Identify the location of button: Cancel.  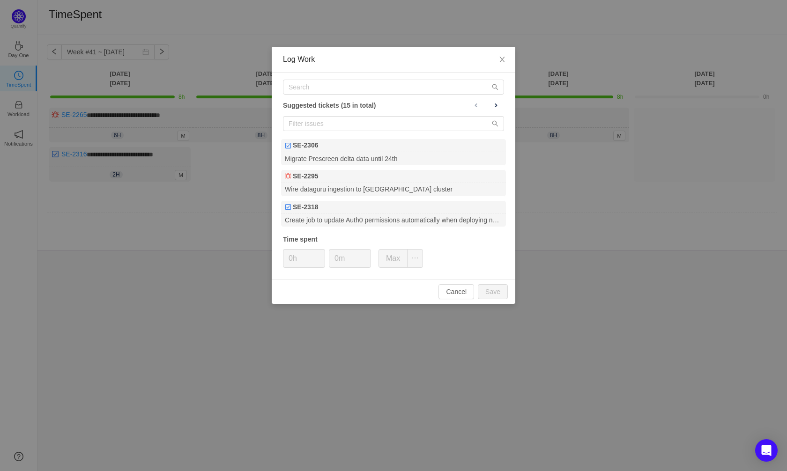
(456, 292).